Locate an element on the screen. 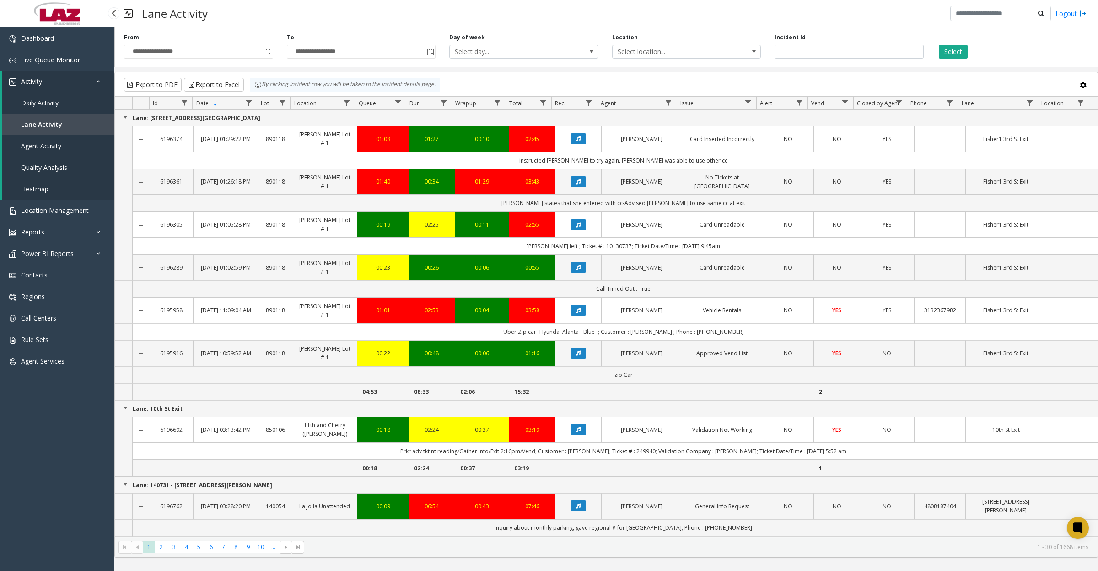 Image resolution: width=1098 pixels, height=571 pixels. a: Lot Filter Menu is located at coordinates (282, 103).